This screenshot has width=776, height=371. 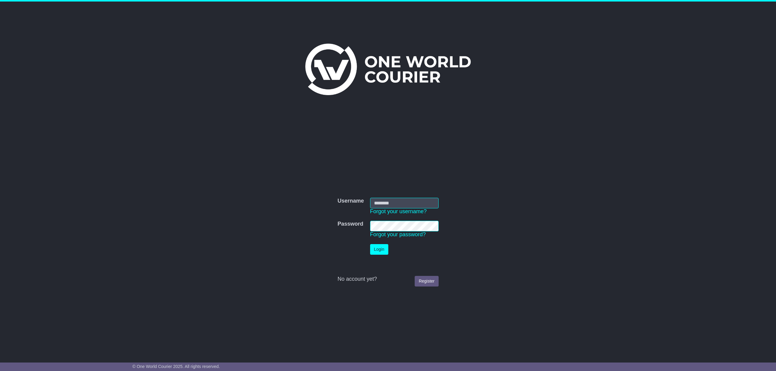 What do you see at coordinates (379, 250) in the screenshot?
I see `button: Login` at bounding box center [379, 250].